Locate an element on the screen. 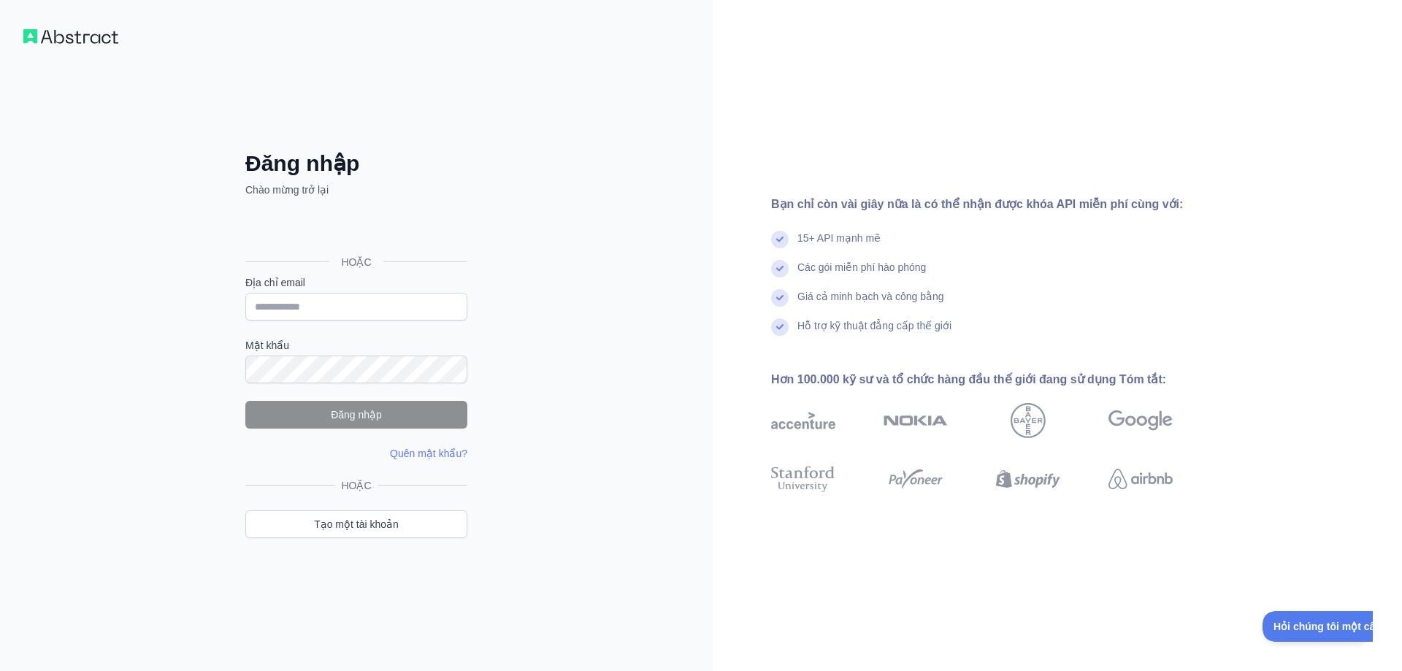 Image resolution: width=1402 pixels, height=671 pixels. img: shopify is located at coordinates (1028, 479).